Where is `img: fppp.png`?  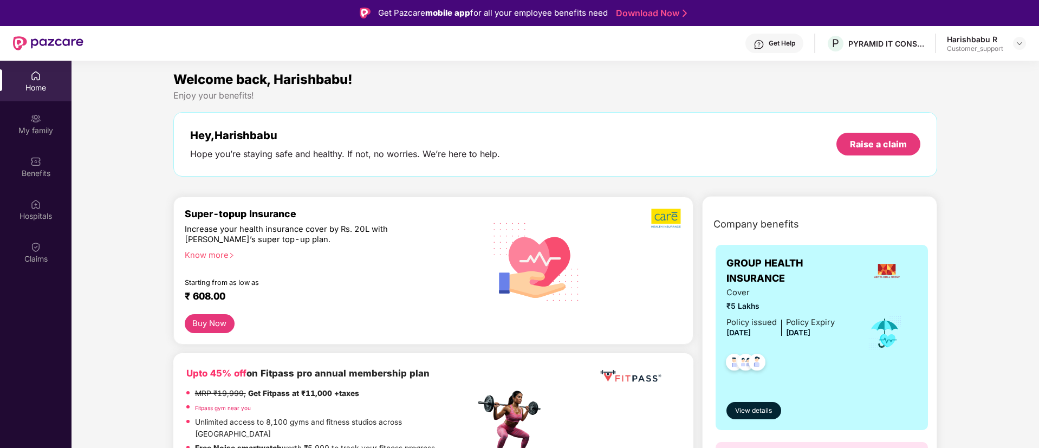 img: fppp.png is located at coordinates (631, 376).